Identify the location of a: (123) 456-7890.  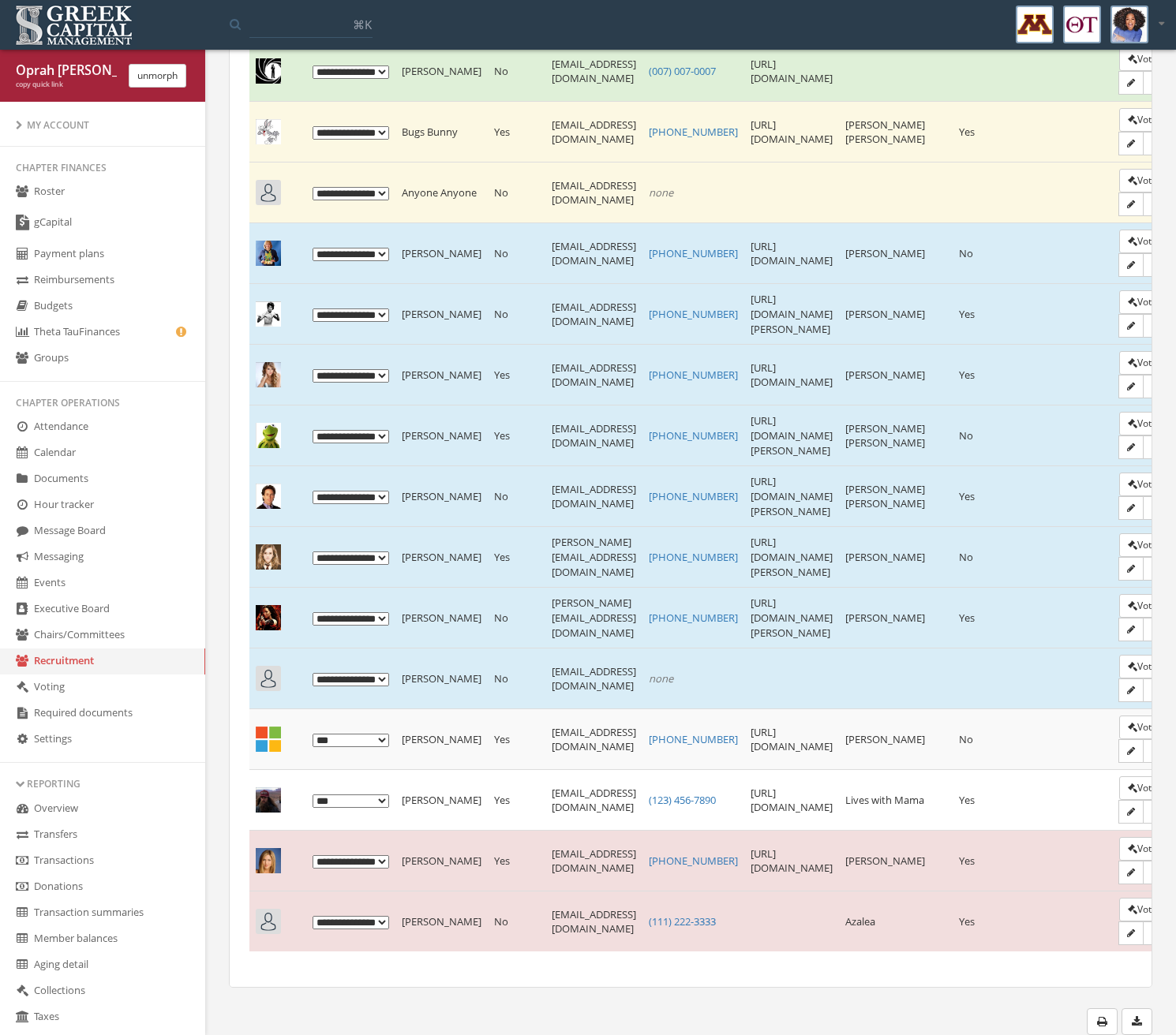
(682, 800).